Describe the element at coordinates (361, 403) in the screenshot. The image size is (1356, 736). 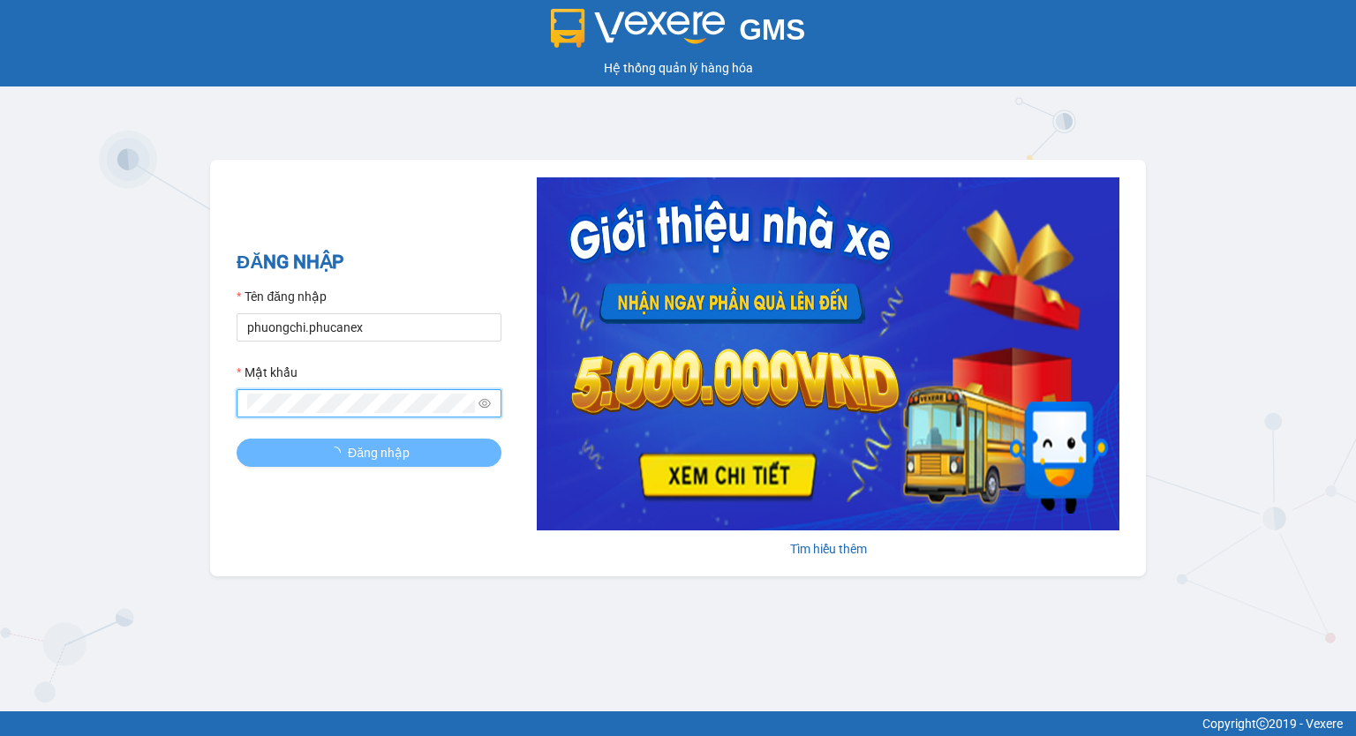
I see `input: Mật khẩu` at that location.